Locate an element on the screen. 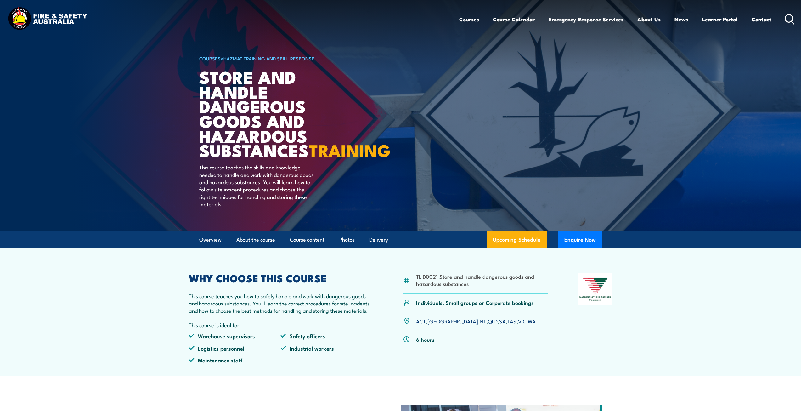 The height and width of the screenshot is (411, 801). a: Courses is located at coordinates (469, 19).